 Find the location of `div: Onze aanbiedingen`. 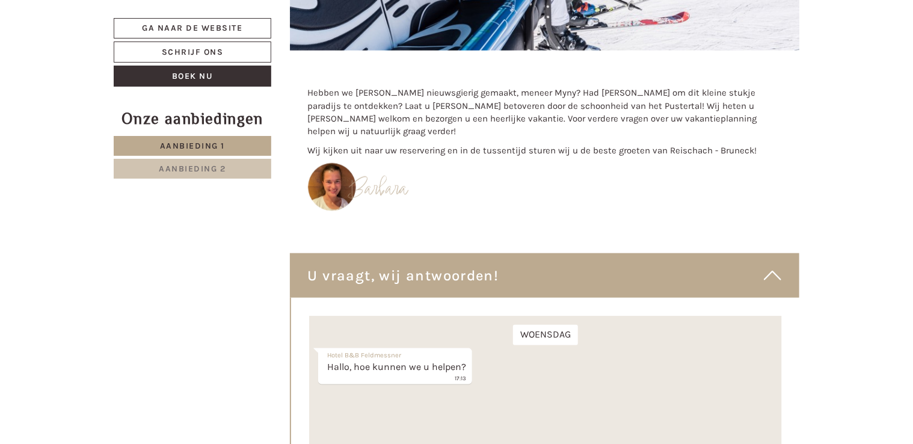

div: Onze aanbiedingen is located at coordinates (192, 118).